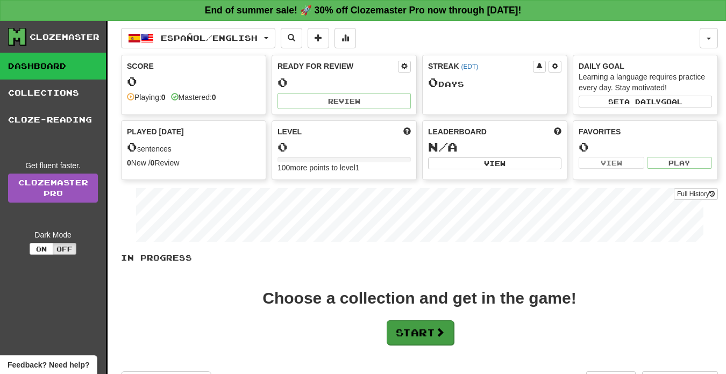  Describe the element at coordinates (646, 102) in the screenshot. I see `button: Seta dailygoal` at that location.